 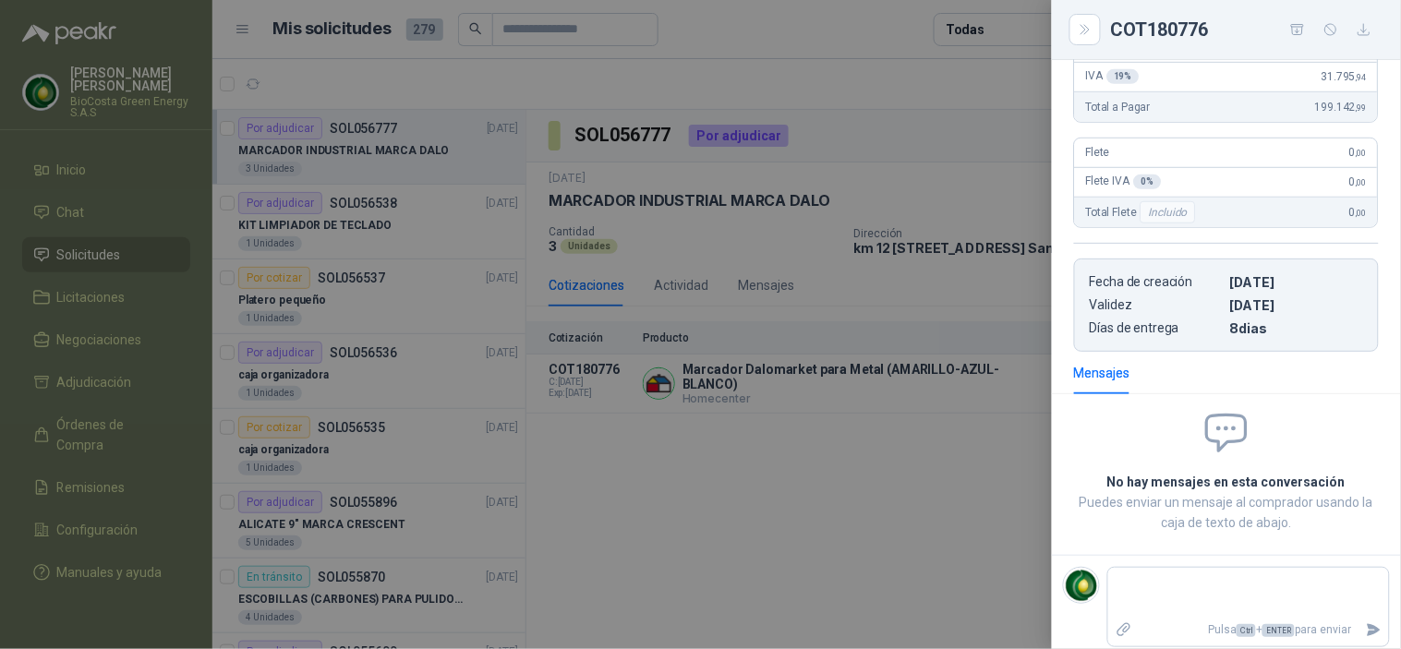 I want to click on div: Incluido, so click(x=1168, y=212).